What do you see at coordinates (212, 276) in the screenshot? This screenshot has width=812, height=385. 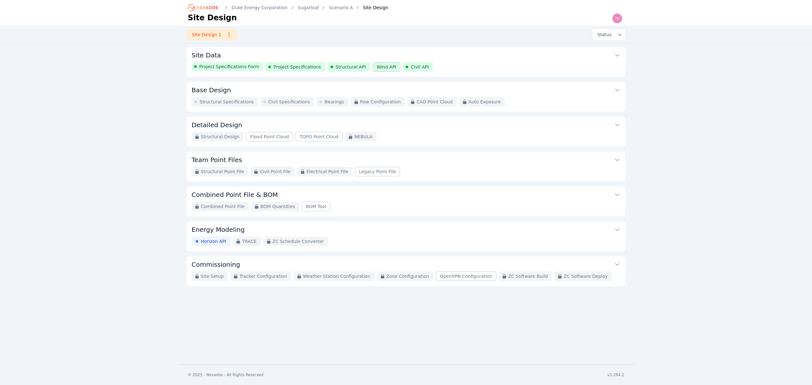 I see `span: Site Setup` at bounding box center [212, 276].